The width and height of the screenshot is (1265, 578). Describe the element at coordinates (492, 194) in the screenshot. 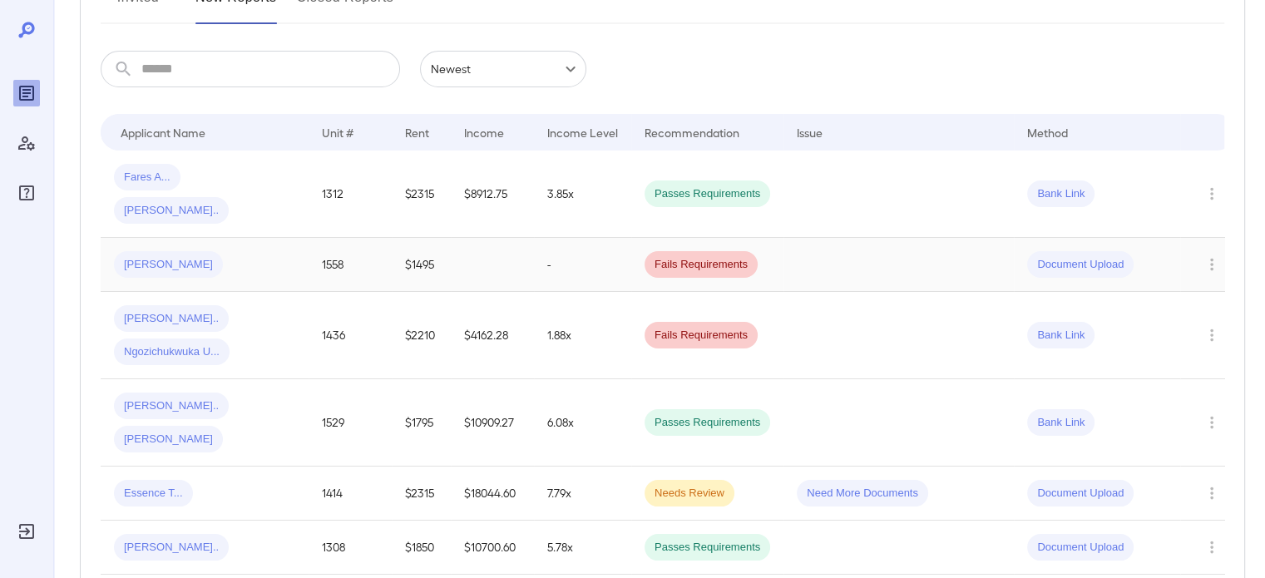

I see `td: $8912.75` at that location.